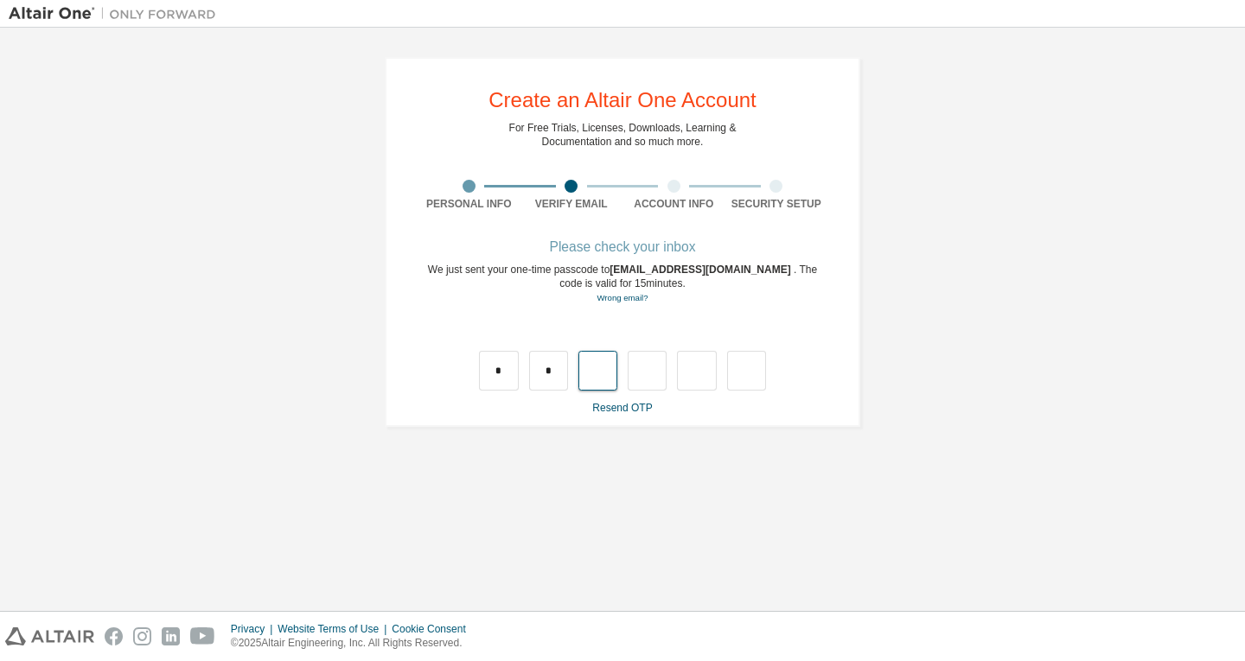 The width and height of the screenshot is (1245, 661). Describe the element at coordinates (113, 636) in the screenshot. I see `img: facebook.svg` at that location.